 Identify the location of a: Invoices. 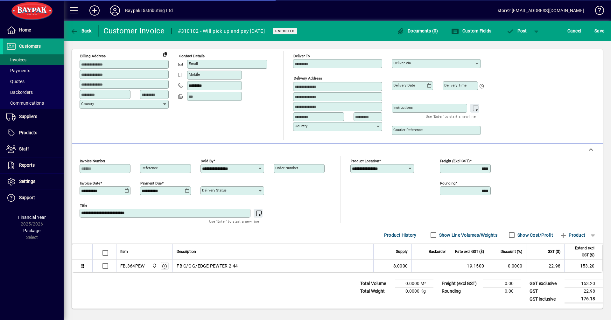
(33, 60).